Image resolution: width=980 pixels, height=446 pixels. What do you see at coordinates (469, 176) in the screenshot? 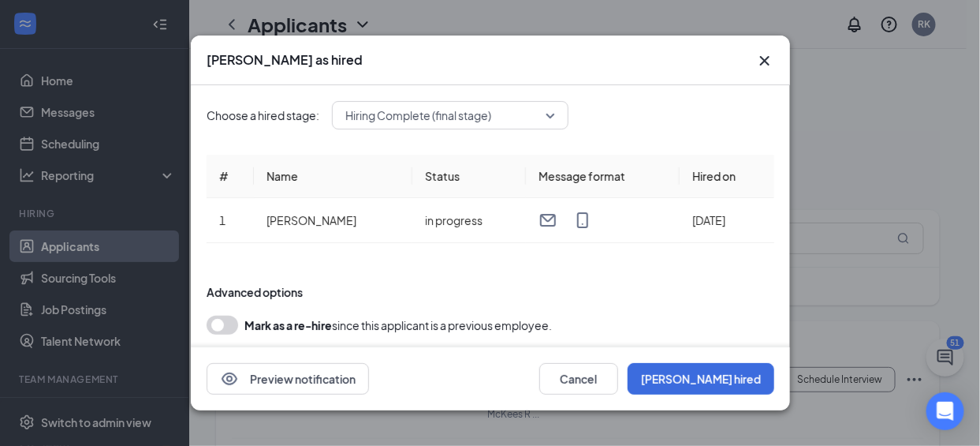
I see `th: Status` at bounding box center [469, 176].